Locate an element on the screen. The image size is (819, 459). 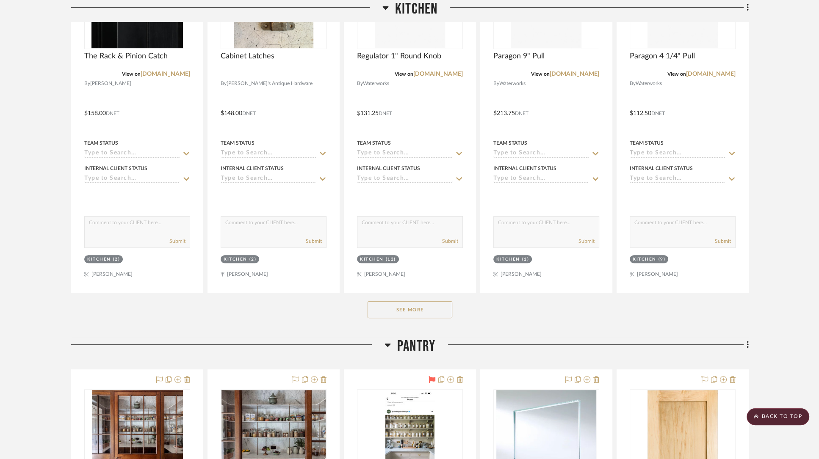
scroll-to-top-button: BACK TO TOP is located at coordinates (778, 417).